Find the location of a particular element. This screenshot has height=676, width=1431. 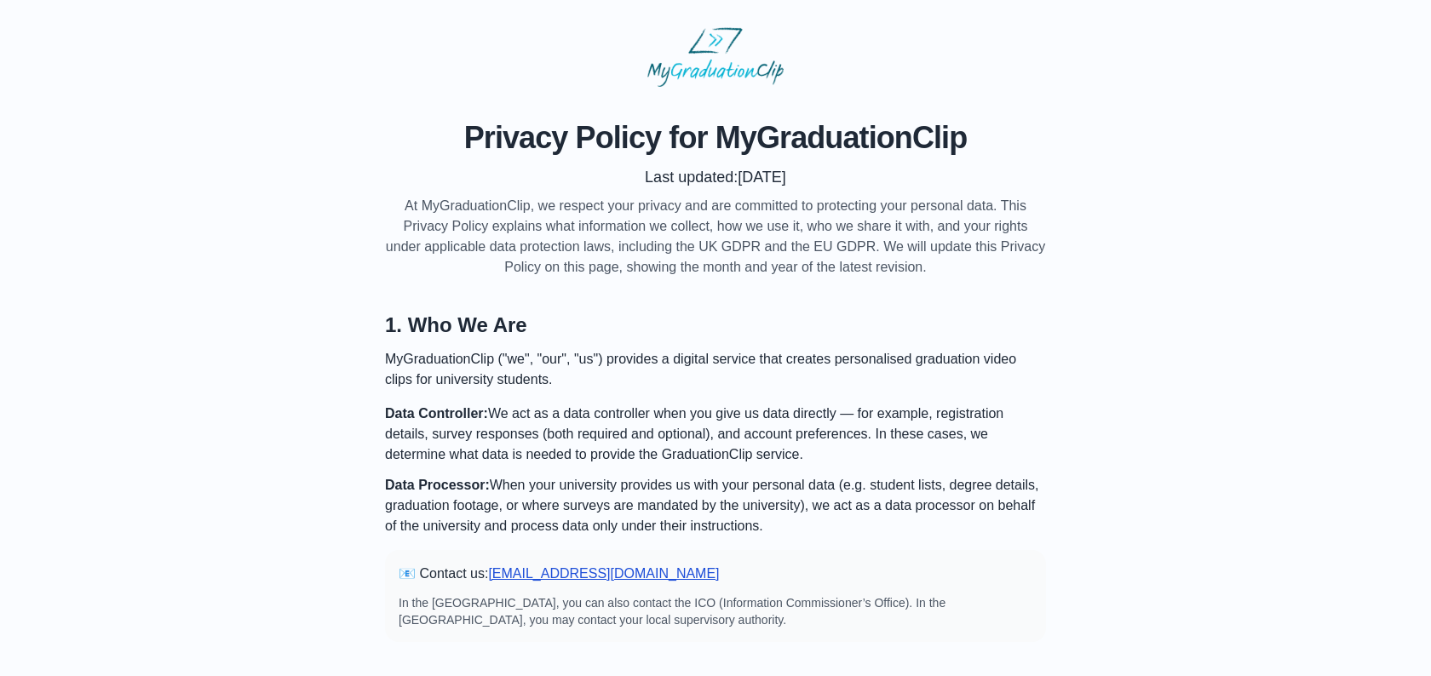

p: At MyGraduationClip, we respect your privacy and are committed to protecting your personal data. ... is located at coordinates (715, 237).